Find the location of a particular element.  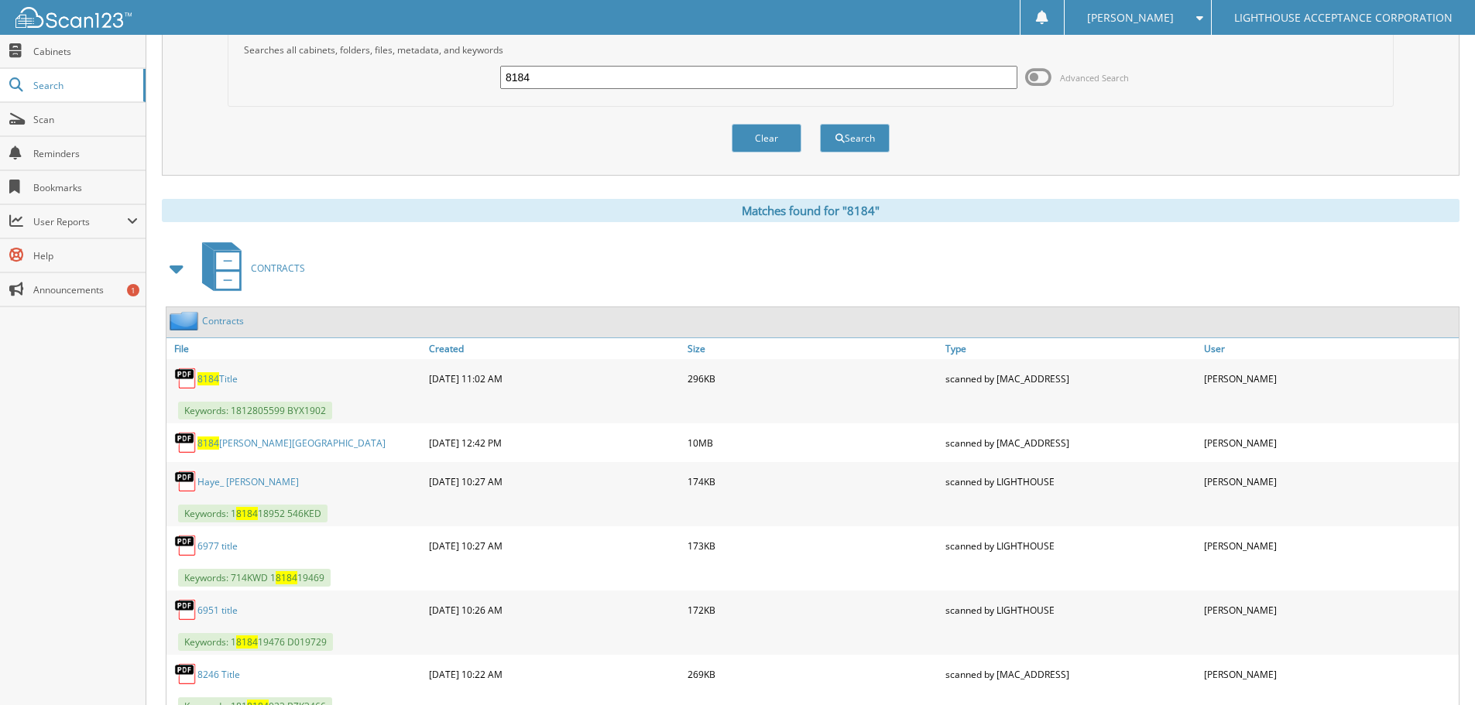

a: 8246 Title is located at coordinates (218, 674).